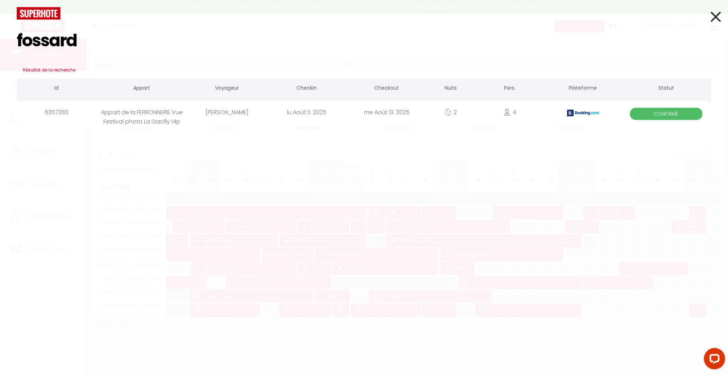  I want to click on div: lu Août 11. 2025, so click(306, 112).